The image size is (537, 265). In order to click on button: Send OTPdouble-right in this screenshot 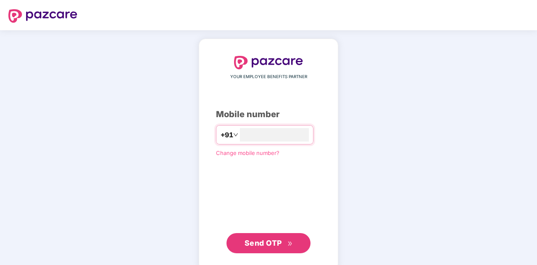, I will do `click(269, 243)`.